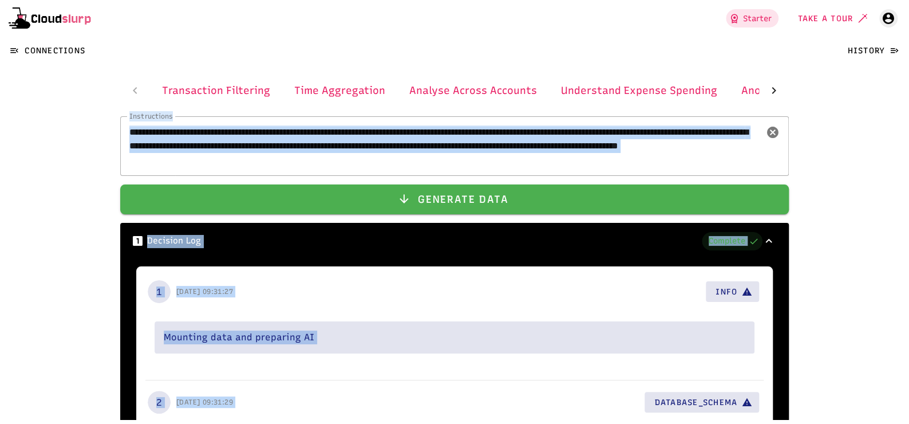 The height and width of the screenshot is (424, 909). I want to click on button: Generate Data, so click(455, 199).